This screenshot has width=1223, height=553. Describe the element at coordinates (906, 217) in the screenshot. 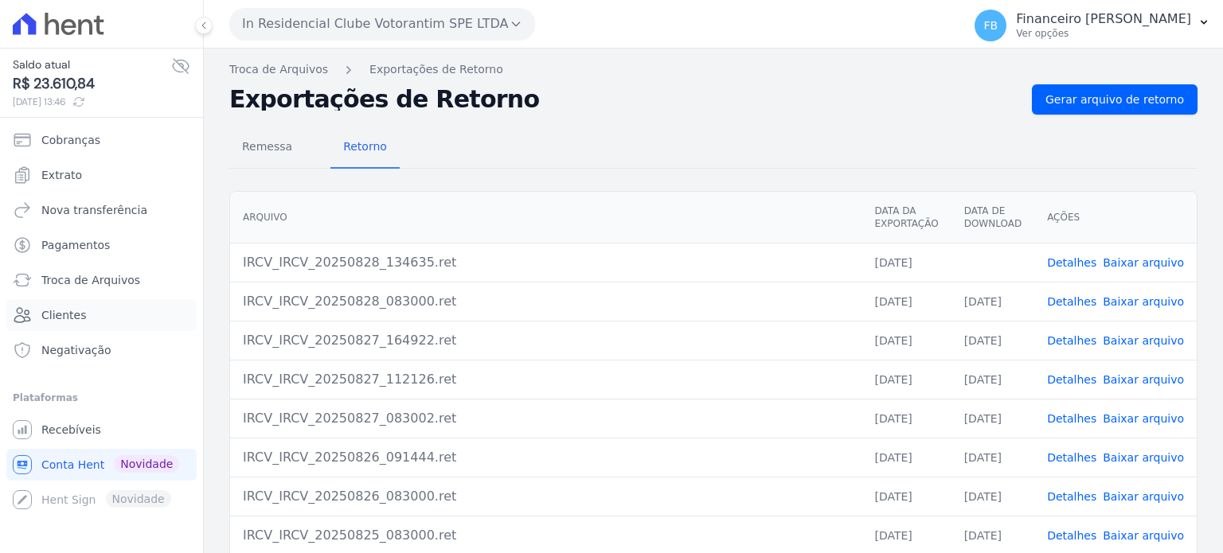

I see `th: Data da Exportação` at that location.